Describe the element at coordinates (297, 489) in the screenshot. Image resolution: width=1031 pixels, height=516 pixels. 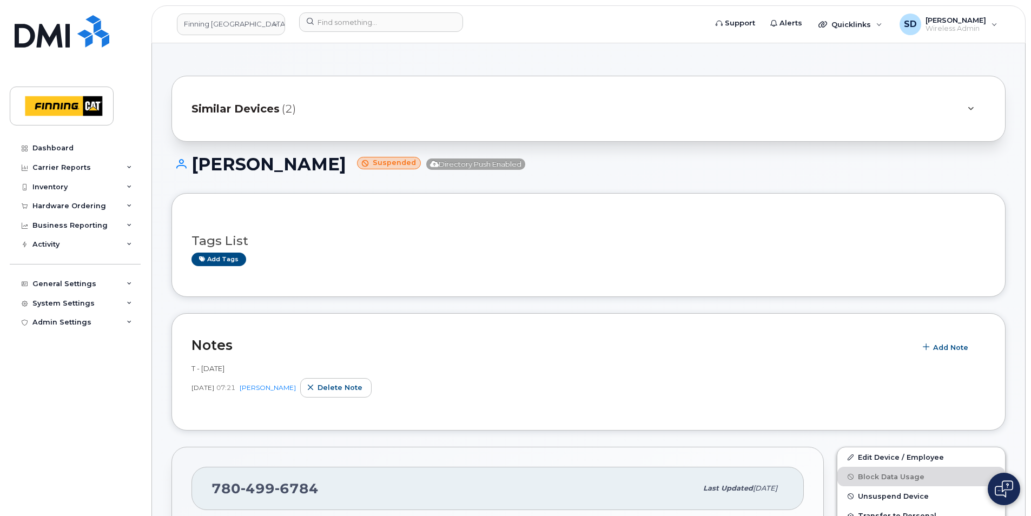
I see `span: 6784` at that location.